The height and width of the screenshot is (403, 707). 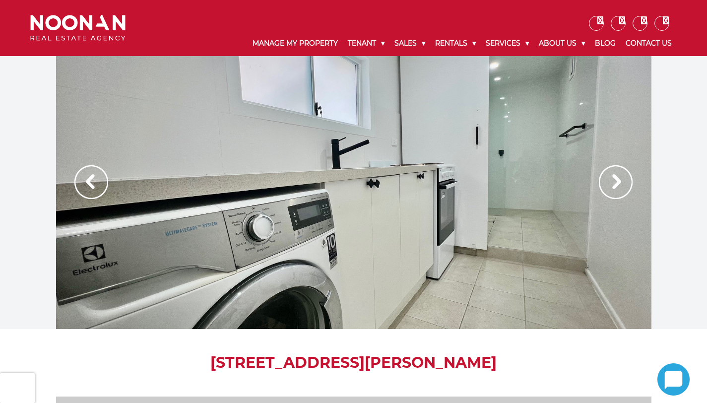 I want to click on a: Services, so click(x=507, y=43).